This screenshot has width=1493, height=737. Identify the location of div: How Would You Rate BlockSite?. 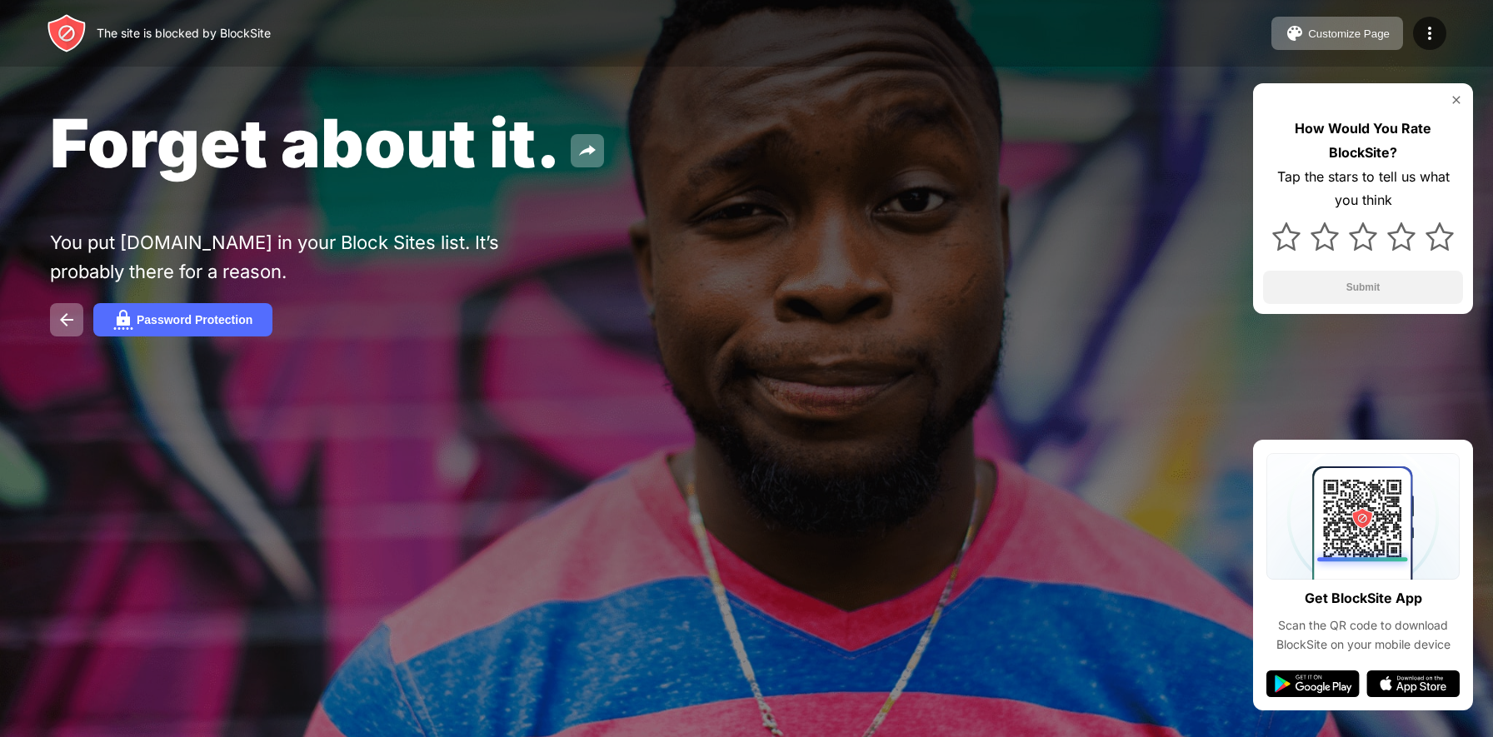
(1363, 141).